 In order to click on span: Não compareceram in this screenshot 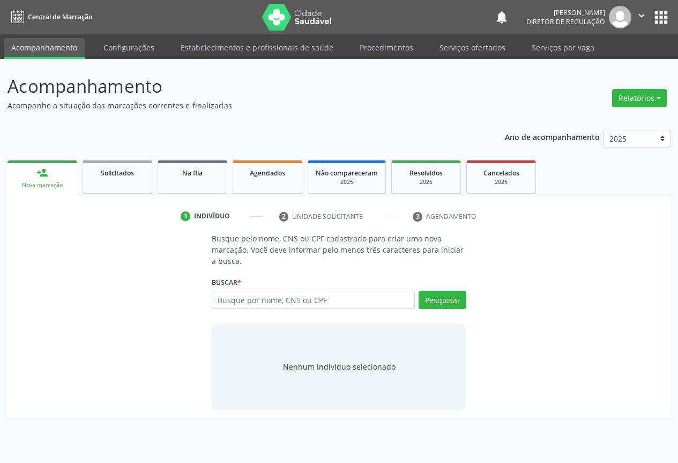, I will do `click(347, 173)`.